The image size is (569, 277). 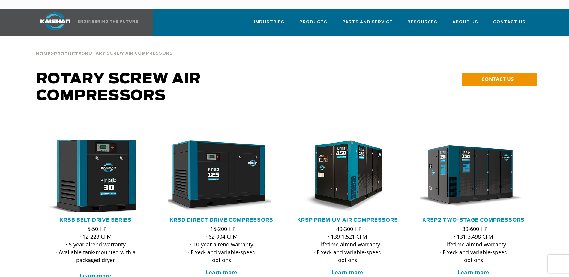 I want to click on img: krsp350, so click(x=469, y=176).